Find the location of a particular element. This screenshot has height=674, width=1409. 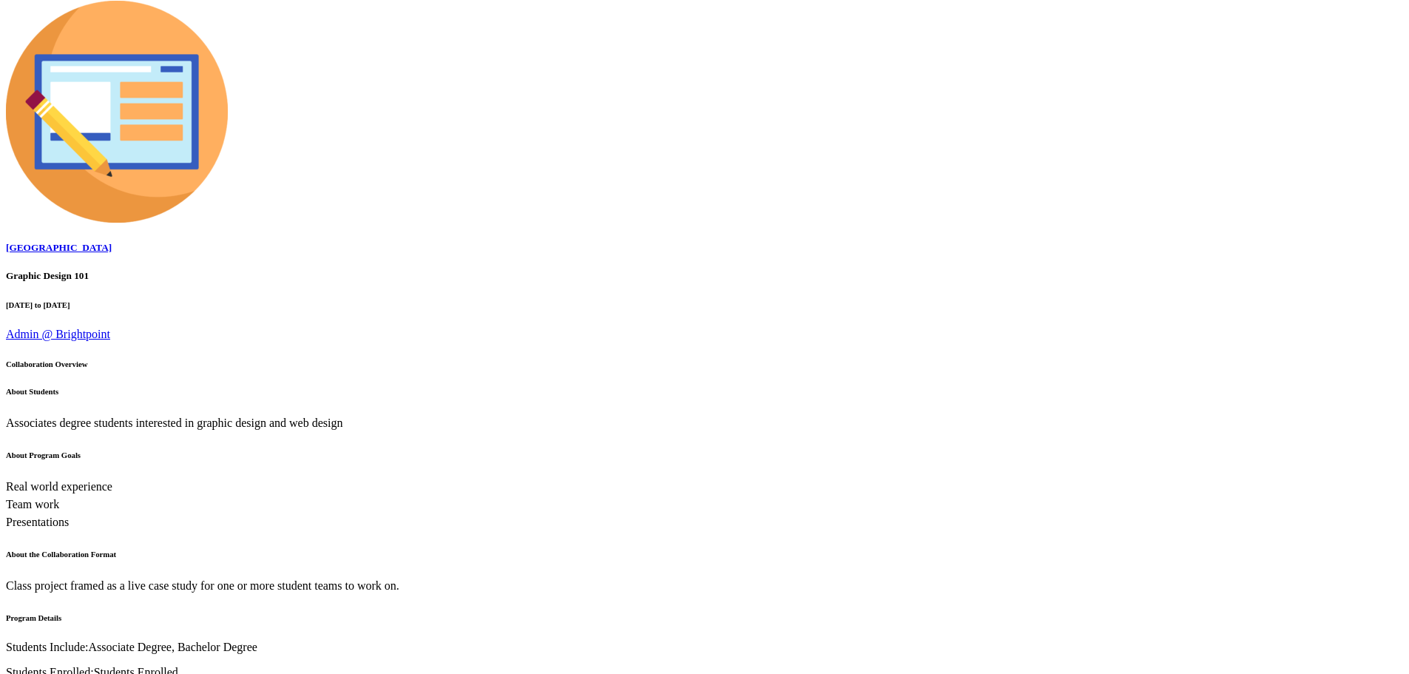

h6: Program Details is located at coordinates (704, 618).